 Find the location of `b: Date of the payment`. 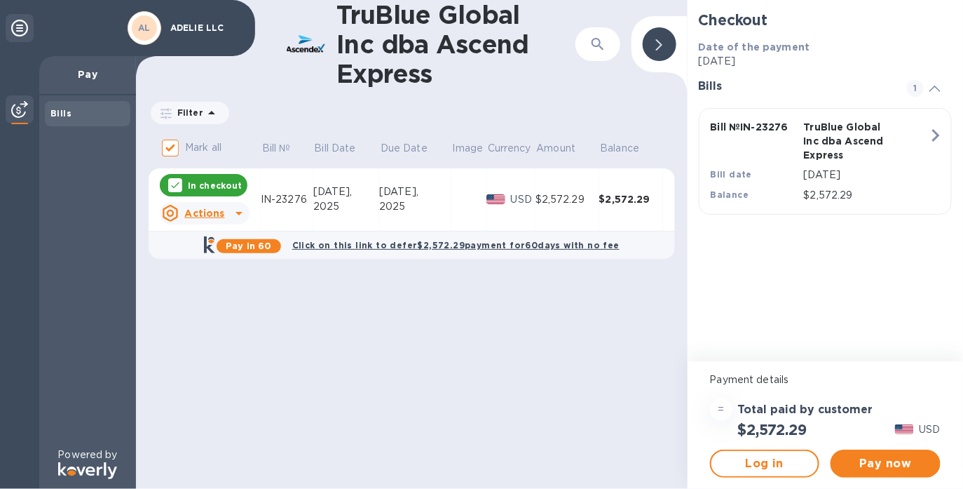

b: Date of the payment is located at coordinates (754, 47).